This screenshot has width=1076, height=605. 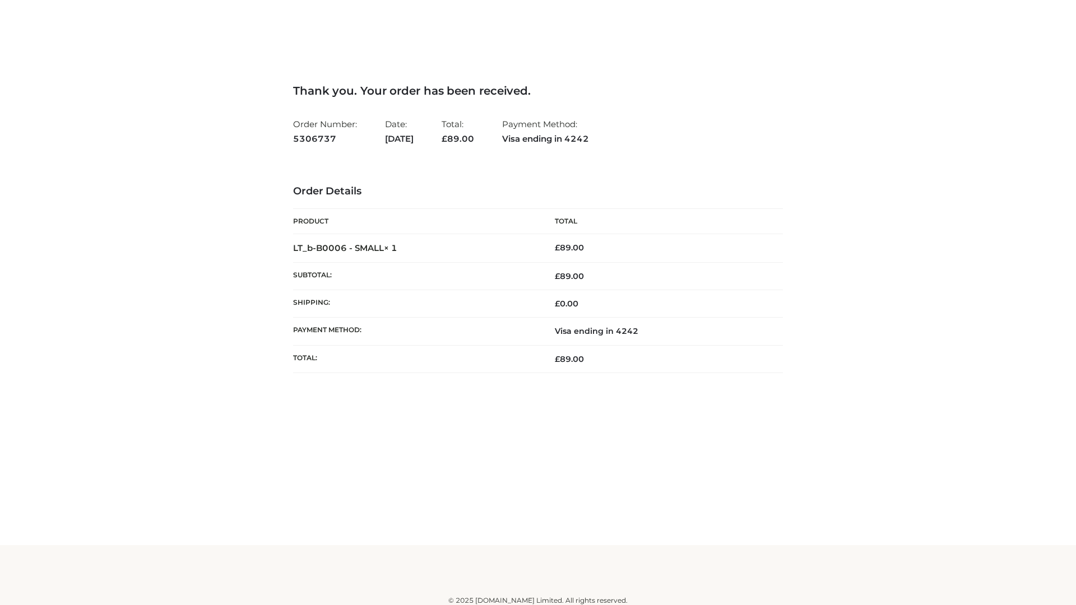 I want to click on strong: LT_b-B0006 - SMALL, so click(x=345, y=248).